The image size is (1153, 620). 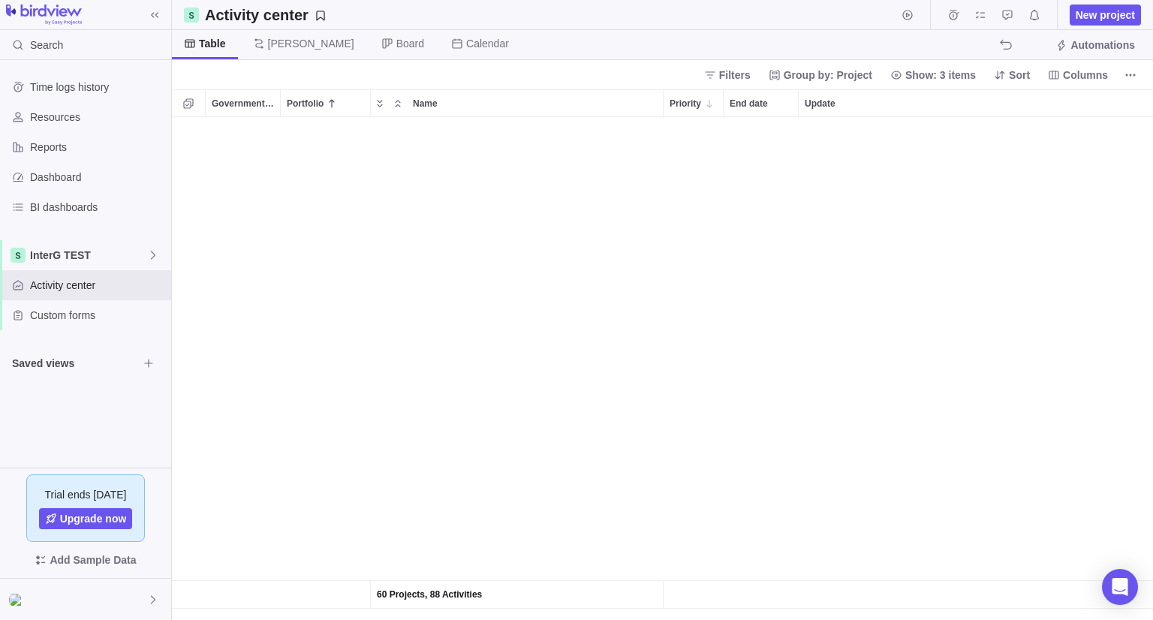 What do you see at coordinates (149, 363) in the screenshot?
I see `span: Browse views` at bounding box center [149, 363].